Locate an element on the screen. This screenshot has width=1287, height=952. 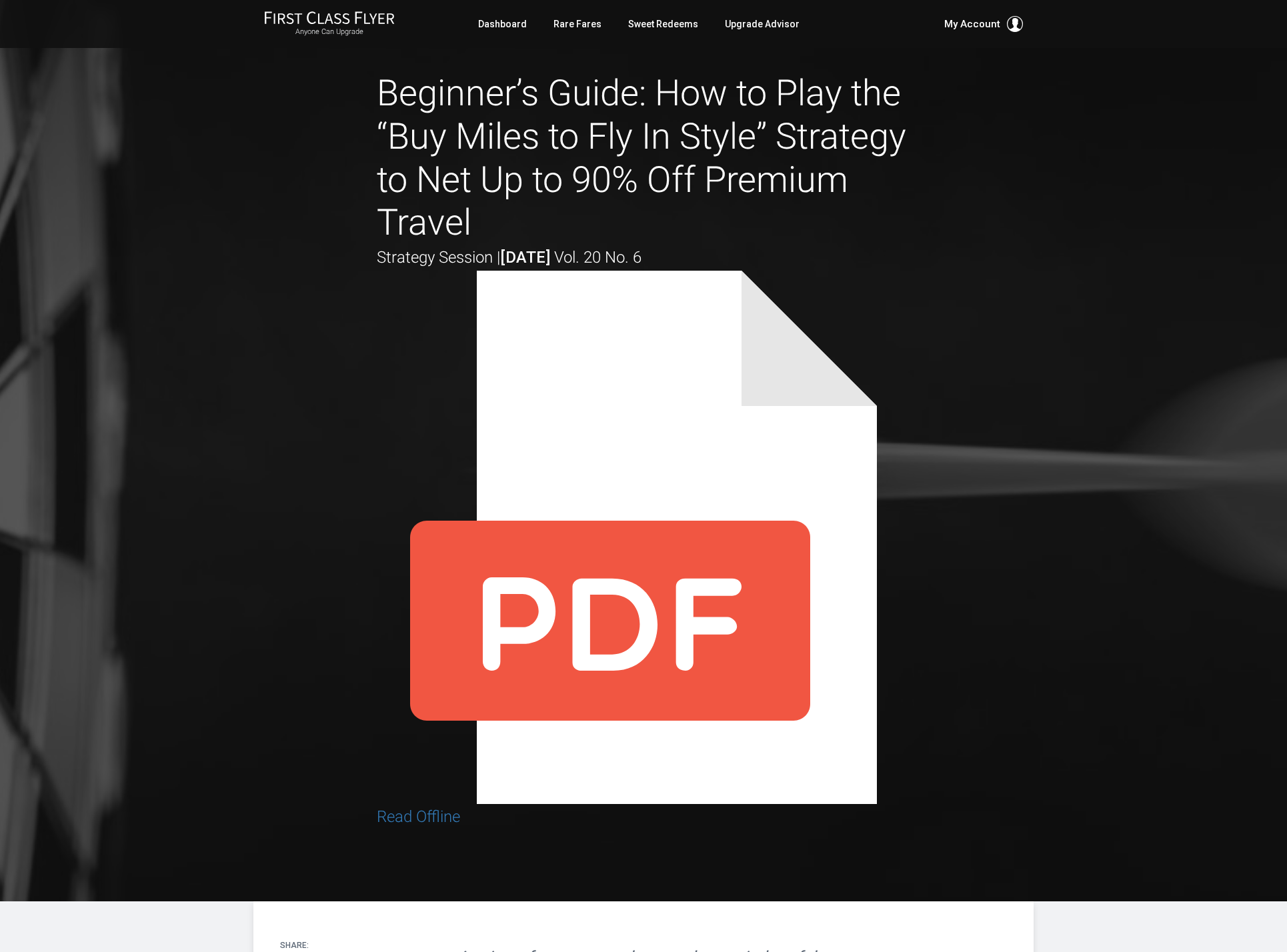
h4: Share: is located at coordinates (294, 946).